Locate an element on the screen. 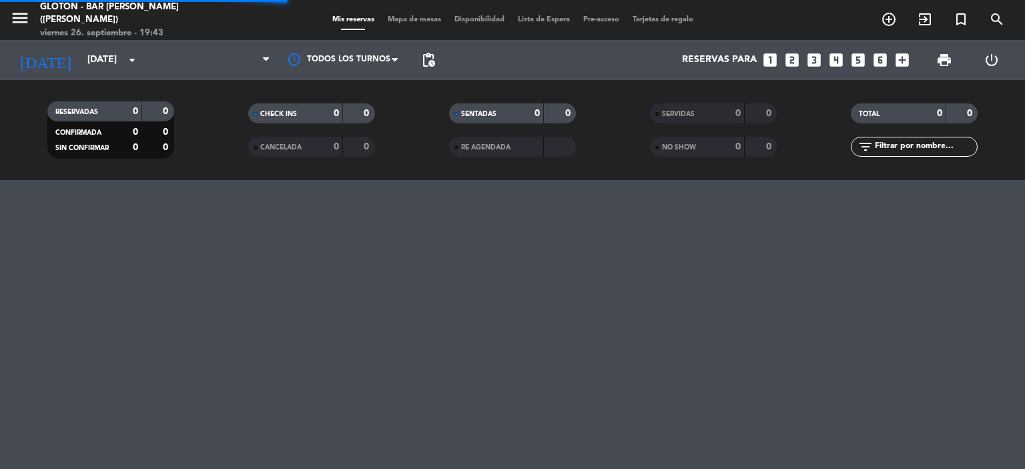 The image size is (1025, 469). i: power_settings_new is located at coordinates (991, 60).